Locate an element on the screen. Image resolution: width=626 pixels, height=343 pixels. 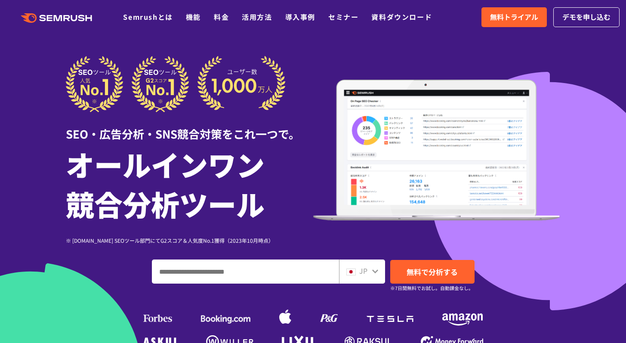
a: セミナー is located at coordinates (343, 17).